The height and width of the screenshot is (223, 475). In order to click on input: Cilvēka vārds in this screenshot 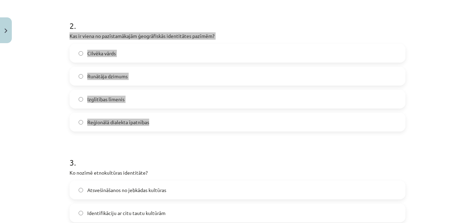, I will do `click(81, 53)`.